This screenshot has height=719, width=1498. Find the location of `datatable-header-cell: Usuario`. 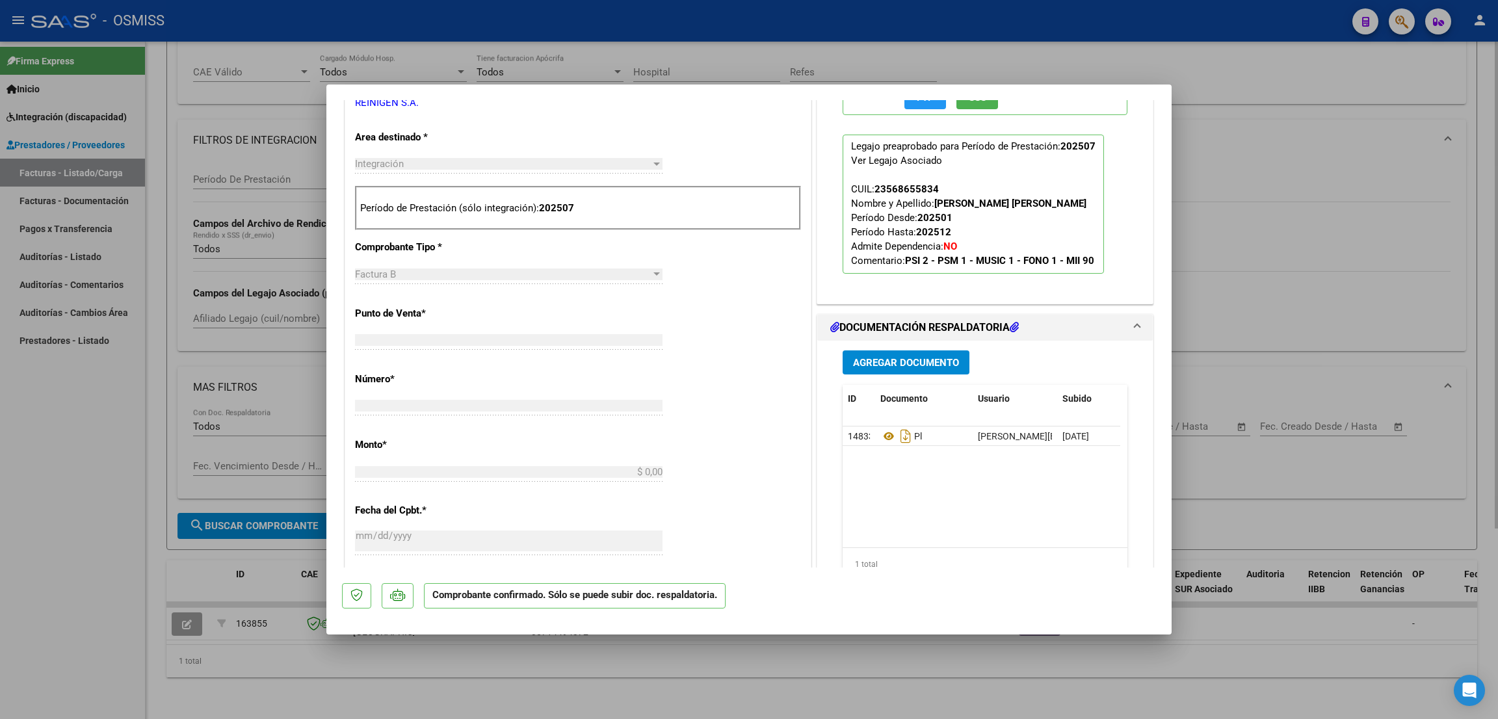

datatable-header-cell: Usuario is located at coordinates (1015, 399).